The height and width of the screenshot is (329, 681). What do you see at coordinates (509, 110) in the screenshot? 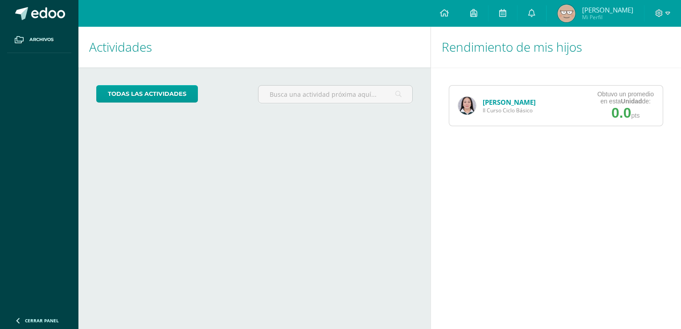
I see `span: II Curso Ciclo Básico` at bounding box center [509, 110].